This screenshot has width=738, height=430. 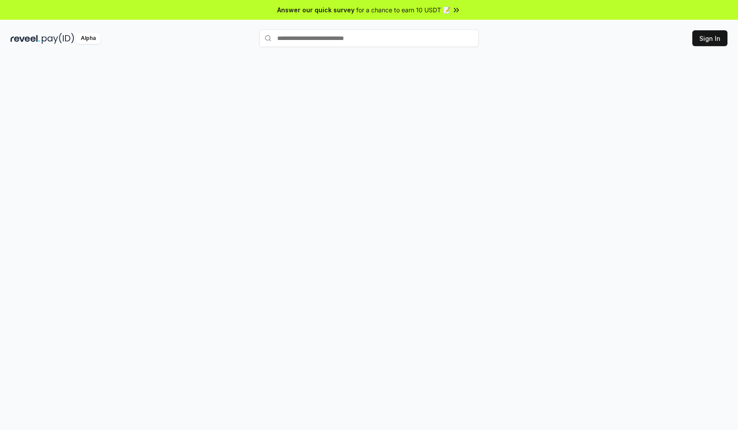 I want to click on img: reveel_dark, so click(x=25, y=38).